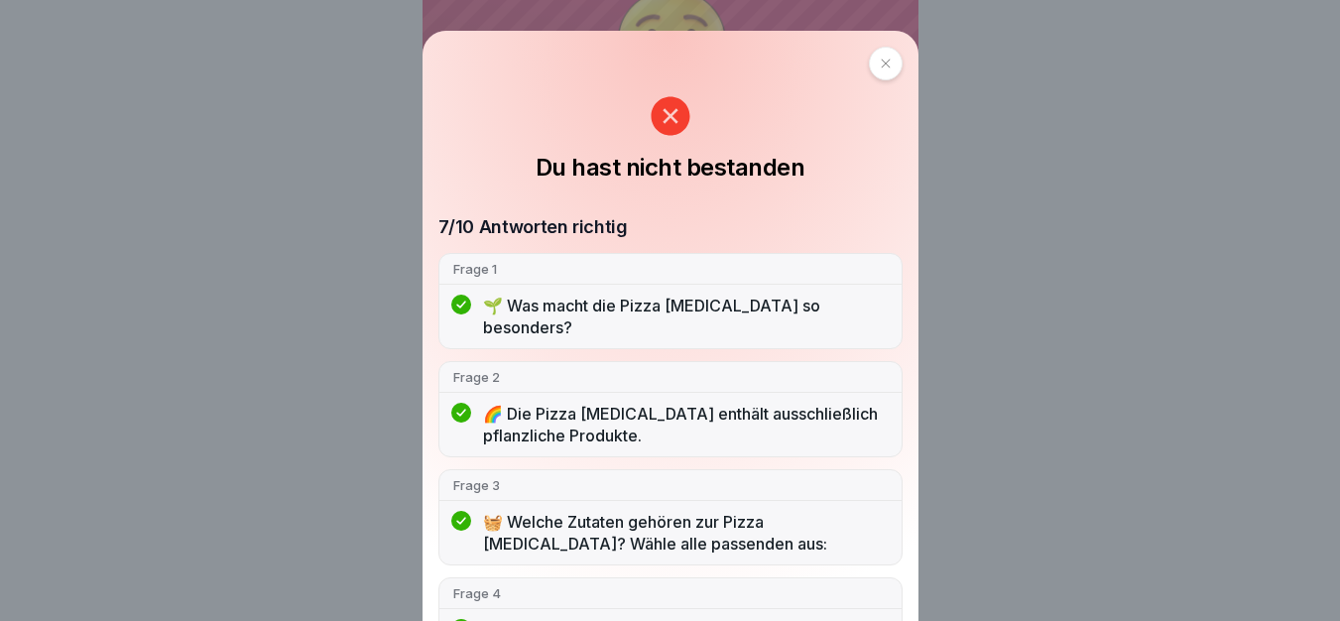 The image size is (1340, 621). Describe the element at coordinates (671, 485) in the screenshot. I see `p: Frage 3` at that location.